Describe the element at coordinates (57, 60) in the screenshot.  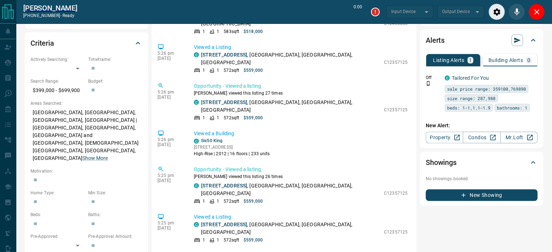
I see `p: Actively Searching:` at that location.